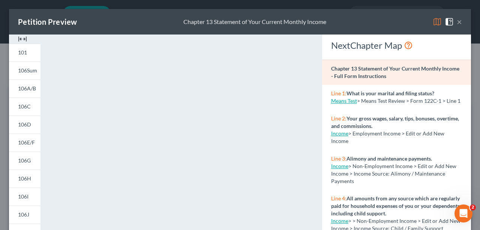  What do you see at coordinates (25, 53) in the screenshot?
I see `a: 101` at bounding box center [25, 53].